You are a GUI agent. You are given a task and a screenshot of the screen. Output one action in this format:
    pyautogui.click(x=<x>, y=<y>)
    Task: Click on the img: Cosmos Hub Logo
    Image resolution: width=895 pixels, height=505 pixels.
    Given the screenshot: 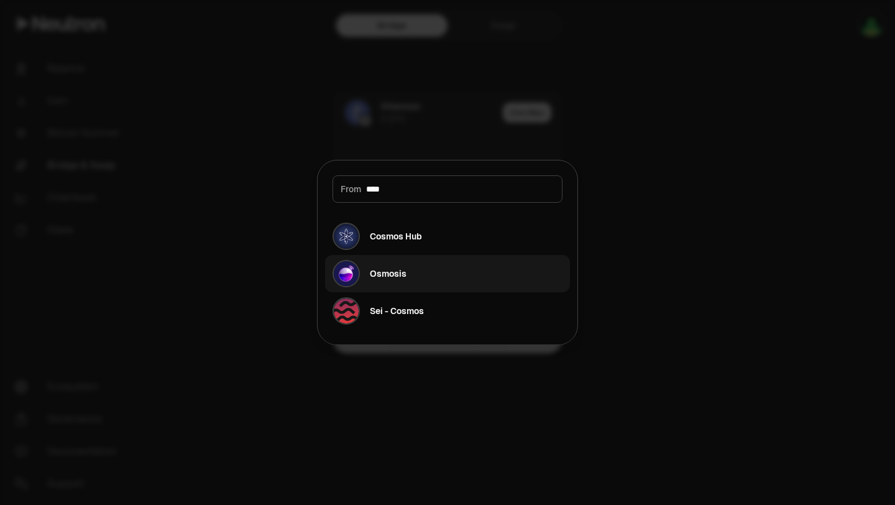 What is the action you would take?
    pyautogui.click(x=346, y=236)
    